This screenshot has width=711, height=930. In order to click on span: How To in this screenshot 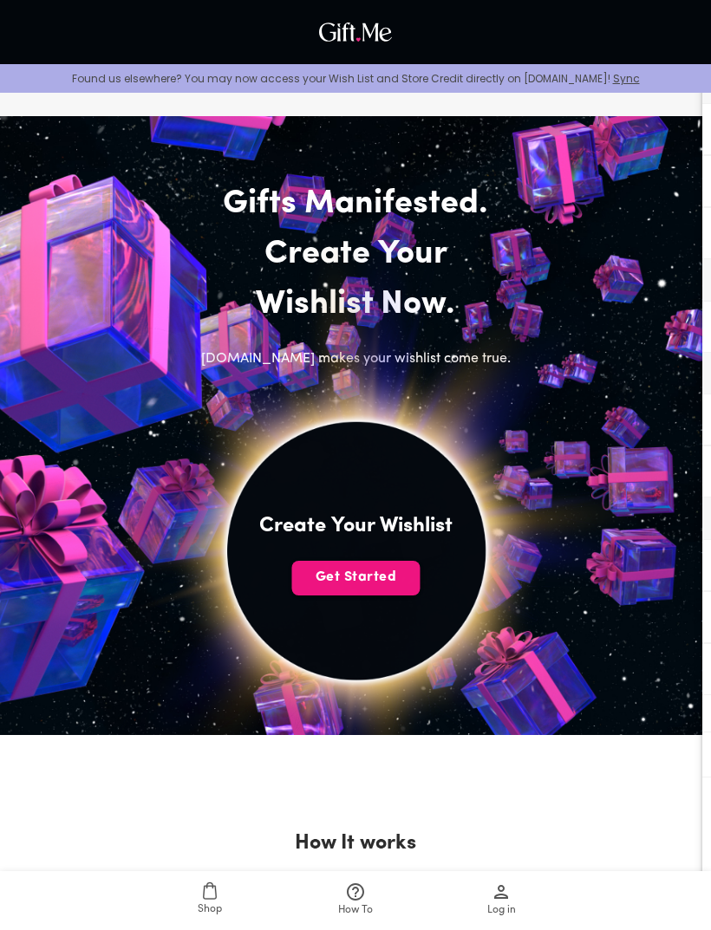, I will do `click(356, 910)`.